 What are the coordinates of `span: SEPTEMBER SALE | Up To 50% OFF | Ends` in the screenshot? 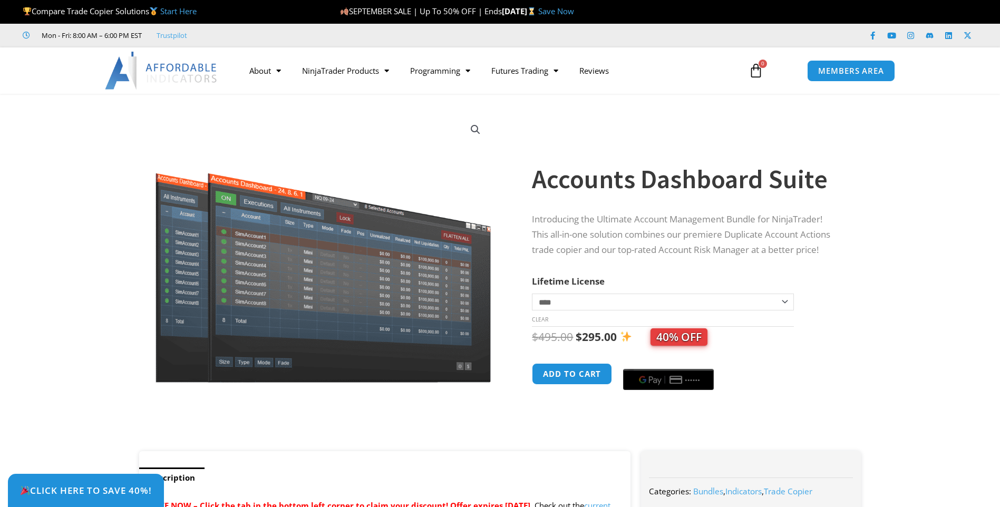 It's located at (420, 11).